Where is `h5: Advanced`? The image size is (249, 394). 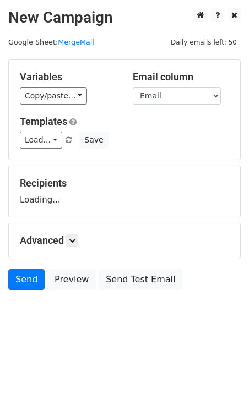
h5: Advanced is located at coordinates (125, 241).